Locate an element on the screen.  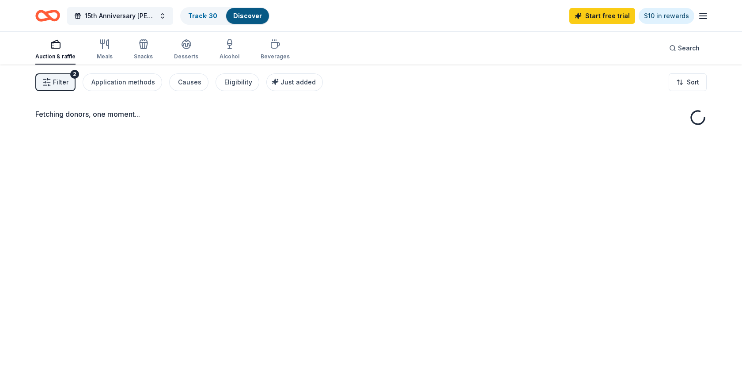
button: Search is located at coordinates (684, 48).